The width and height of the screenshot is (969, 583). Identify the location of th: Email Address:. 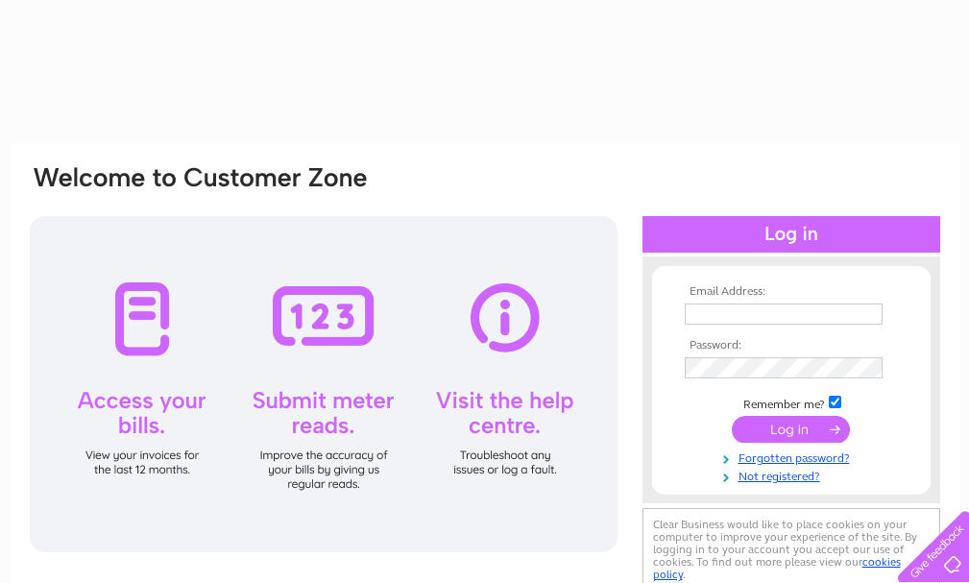
(791, 292).